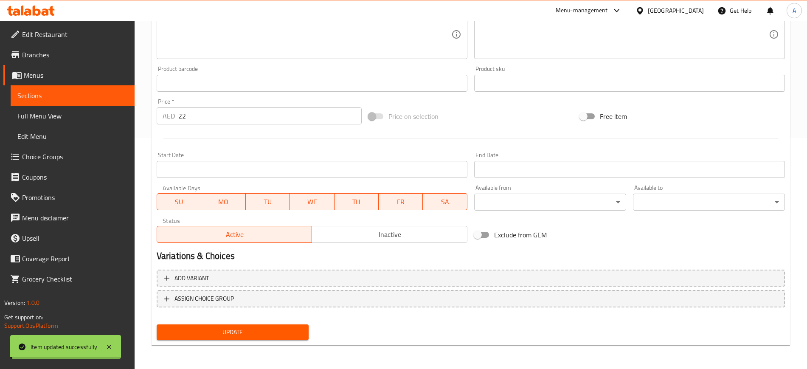 The image size is (807, 369). What do you see at coordinates (69, 218) in the screenshot?
I see `a: Menu disclaimer` at bounding box center [69, 218].